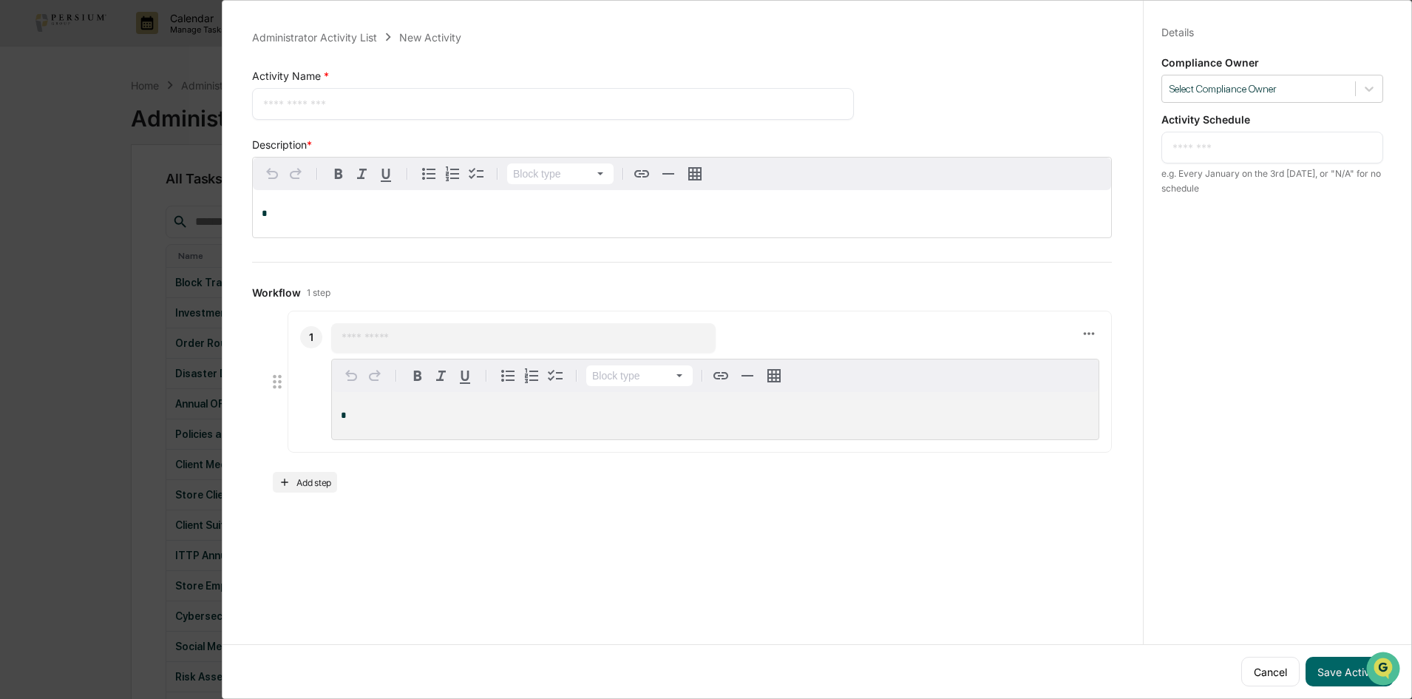 The height and width of the screenshot is (699, 1412). What do you see at coordinates (319, 292) in the screenshot?
I see `span: 1 step` at bounding box center [319, 292].